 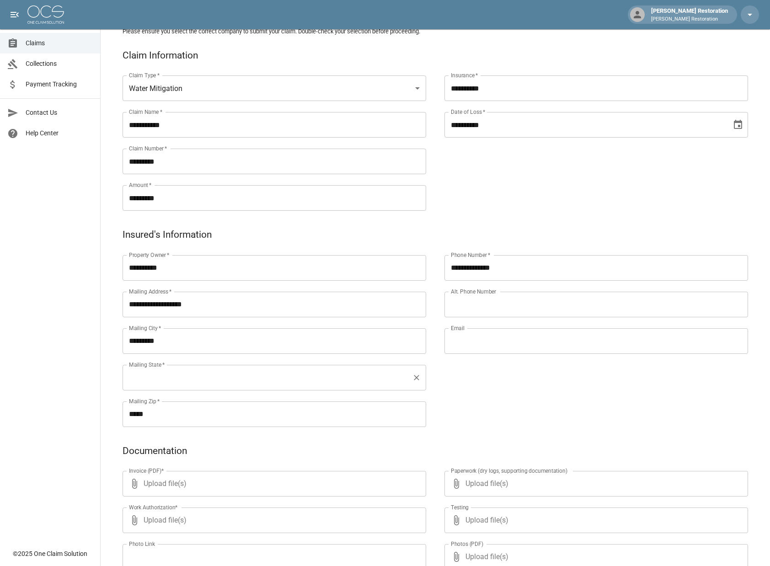 What do you see at coordinates (59, 113) in the screenshot?
I see `span: Contact Us` at bounding box center [59, 113].